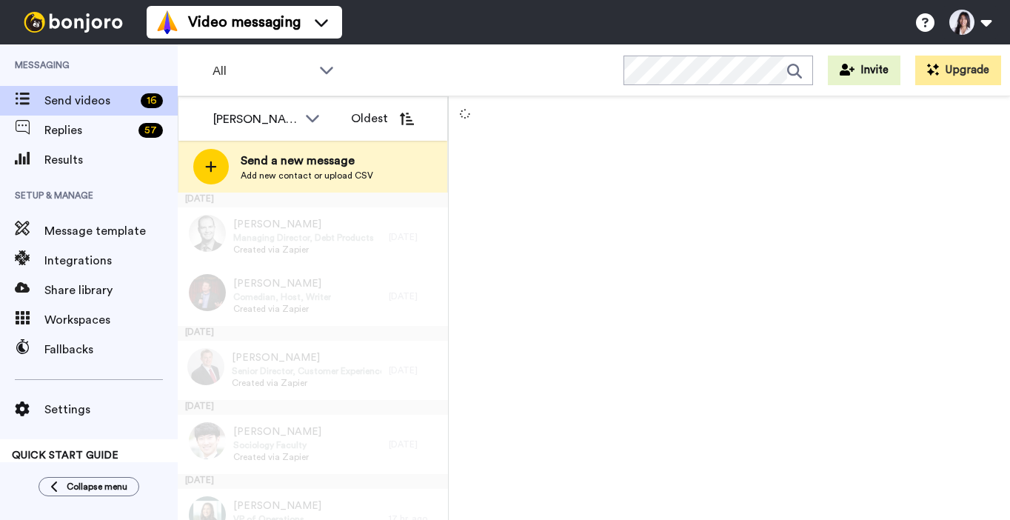 Image resolution: width=1010 pixels, height=520 pixels. Describe the element at coordinates (382, 118) in the screenshot. I see `button: Oldest` at that location.